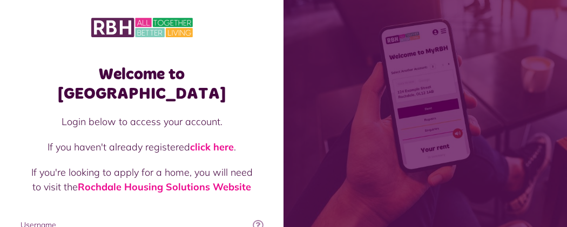  What do you see at coordinates (142, 180) in the screenshot?
I see `p: If you're looking to apply for a home, you will need to visit the` at bounding box center [142, 180].